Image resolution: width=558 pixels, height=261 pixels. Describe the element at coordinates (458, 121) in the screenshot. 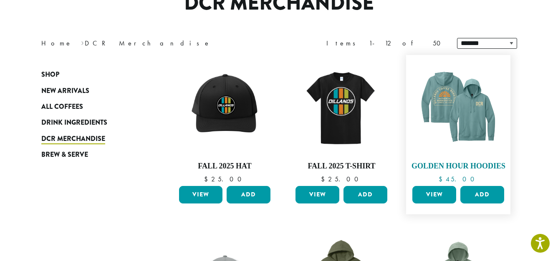

I see `a: Golden Hour Hoodies $45.00` at that location.